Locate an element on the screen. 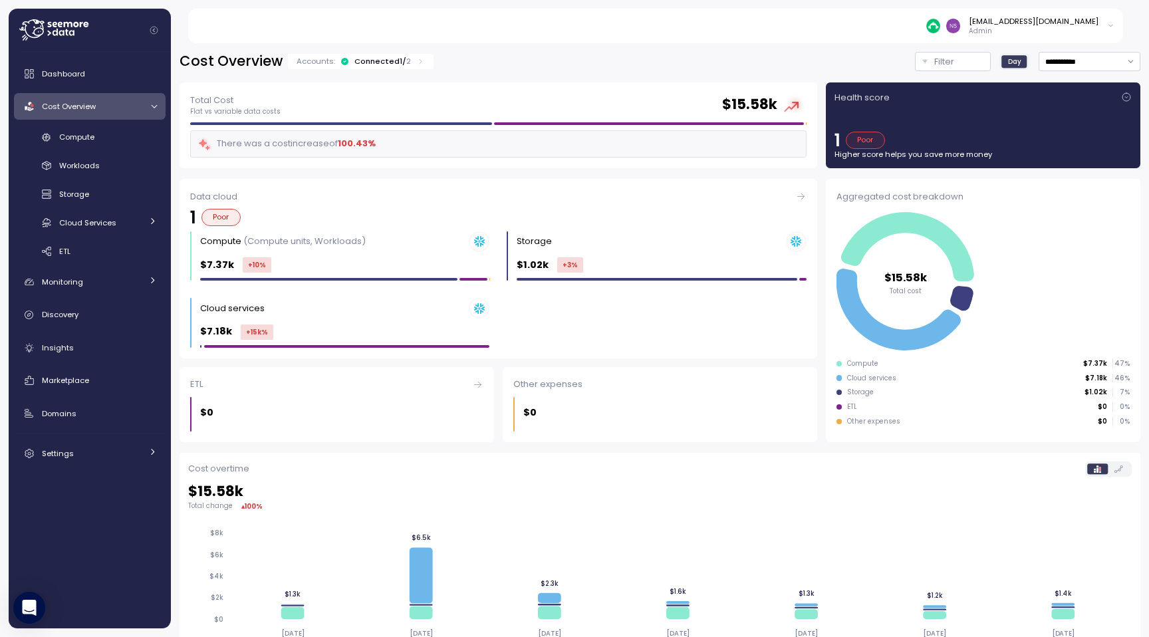  p: Flat vs variable data costs is located at coordinates (235, 112).